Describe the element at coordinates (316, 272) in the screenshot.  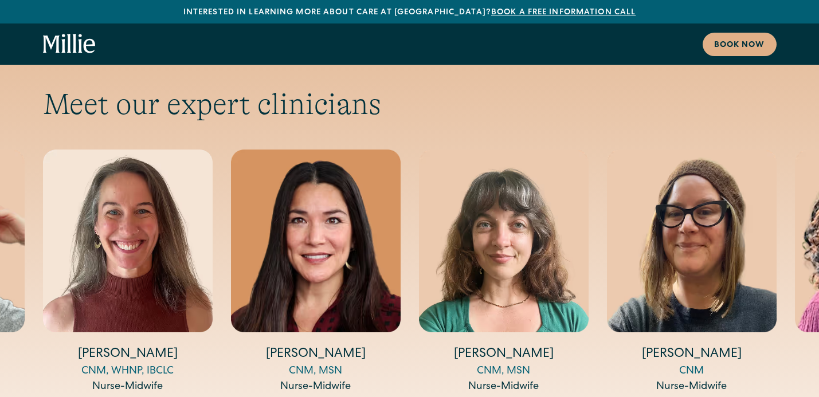
I see `div: 8 / 14` at that location.